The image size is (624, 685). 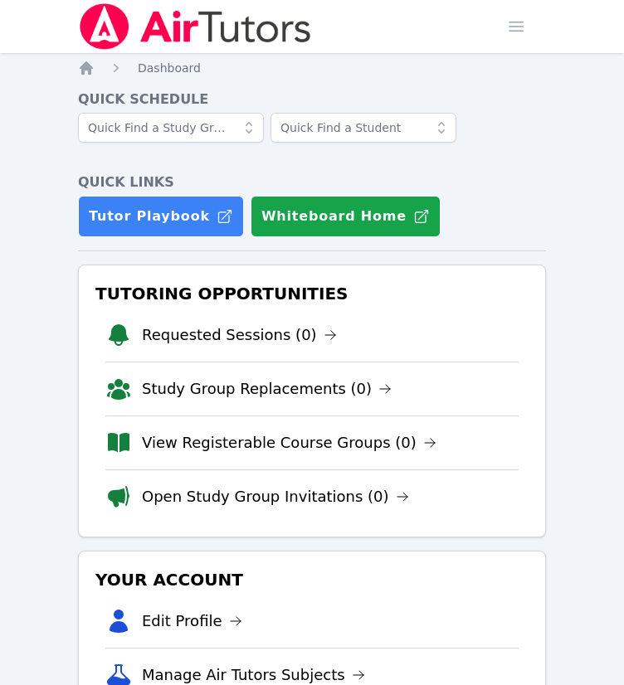 I want to click on nav: Breadcrumb, so click(x=312, y=68).